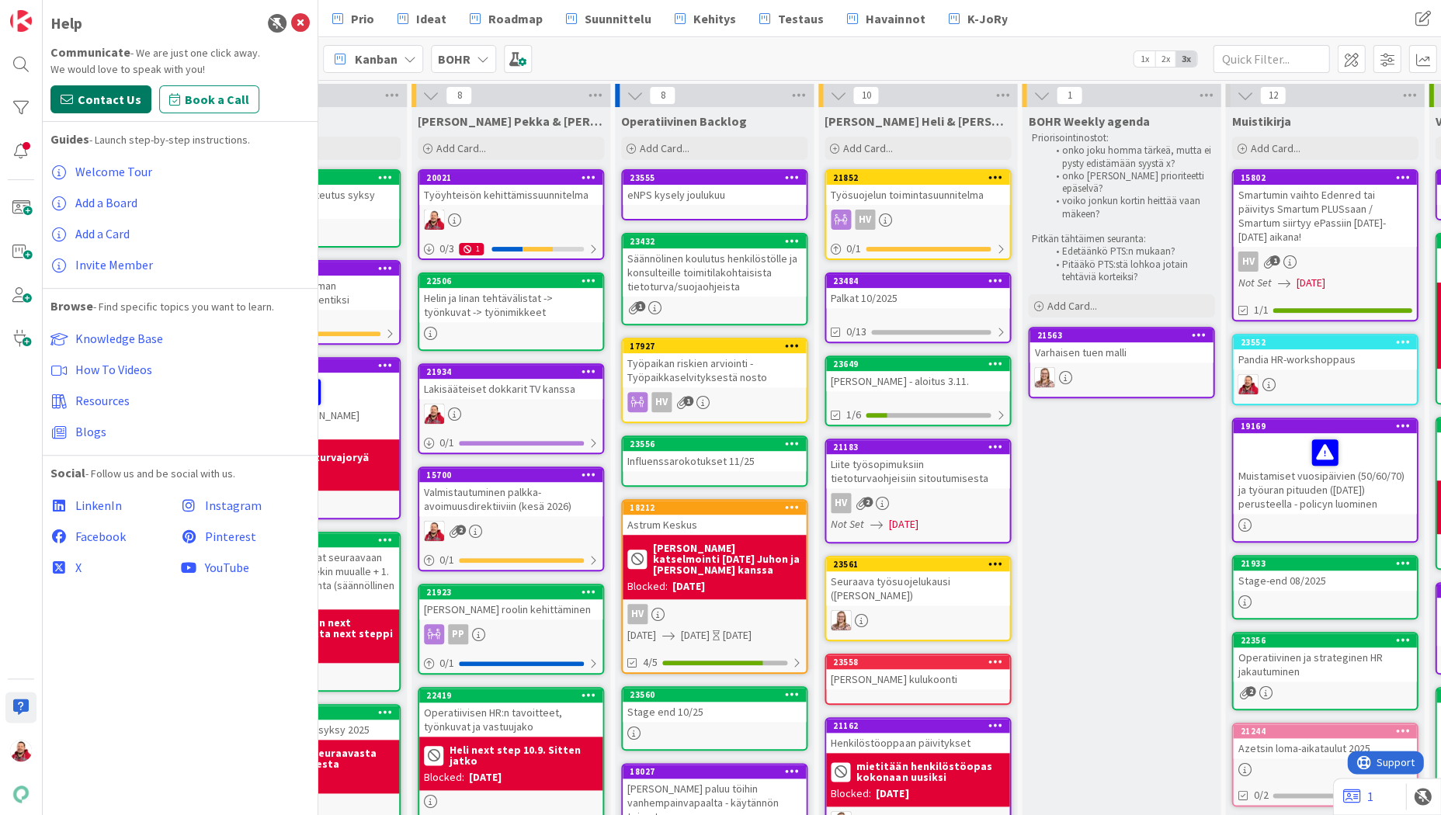 The image size is (1441, 815). I want to click on div: PP, so click(458, 635).